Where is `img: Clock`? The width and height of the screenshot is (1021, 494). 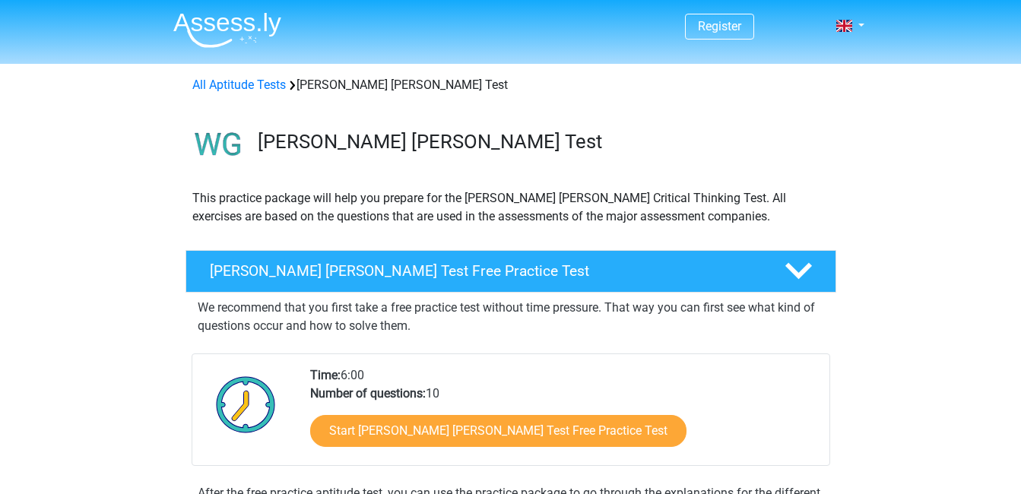 img: Clock is located at coordinates (246, 404).